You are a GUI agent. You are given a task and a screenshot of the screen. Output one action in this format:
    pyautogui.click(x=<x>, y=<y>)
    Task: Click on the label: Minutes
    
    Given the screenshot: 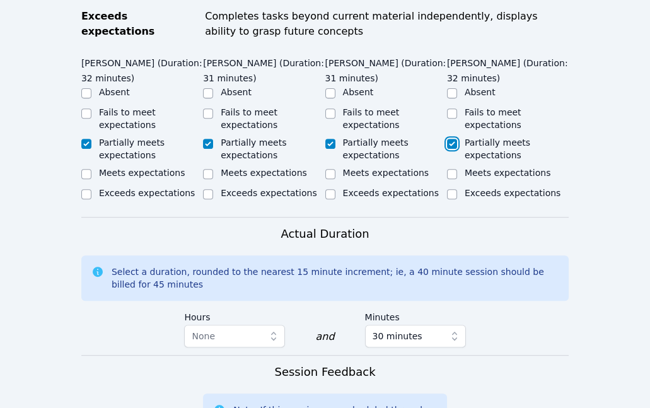 What is the action you would take?
    pyautogui.click(x=416, y=315)
    